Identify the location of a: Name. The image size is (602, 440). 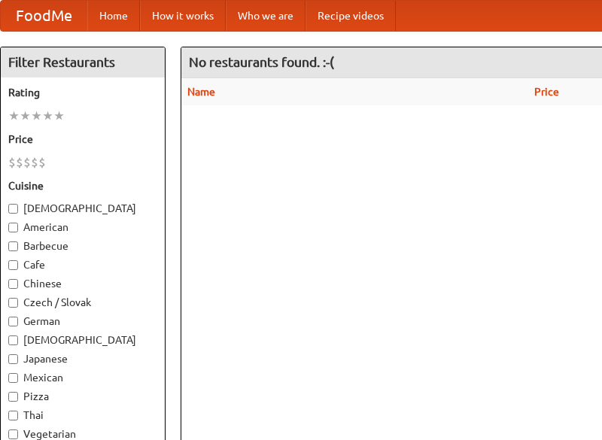
(201, 92).